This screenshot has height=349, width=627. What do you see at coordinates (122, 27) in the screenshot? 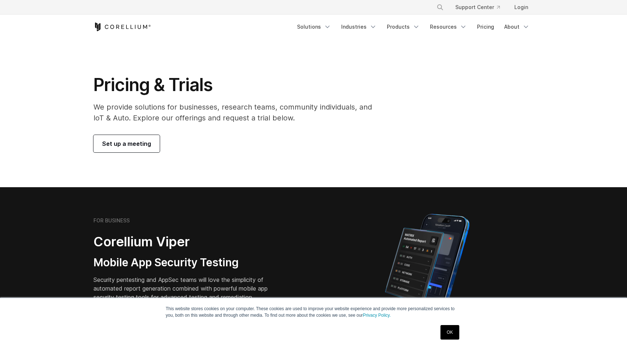
I see `a: Corellium Home` at bounding box center [122, 27].